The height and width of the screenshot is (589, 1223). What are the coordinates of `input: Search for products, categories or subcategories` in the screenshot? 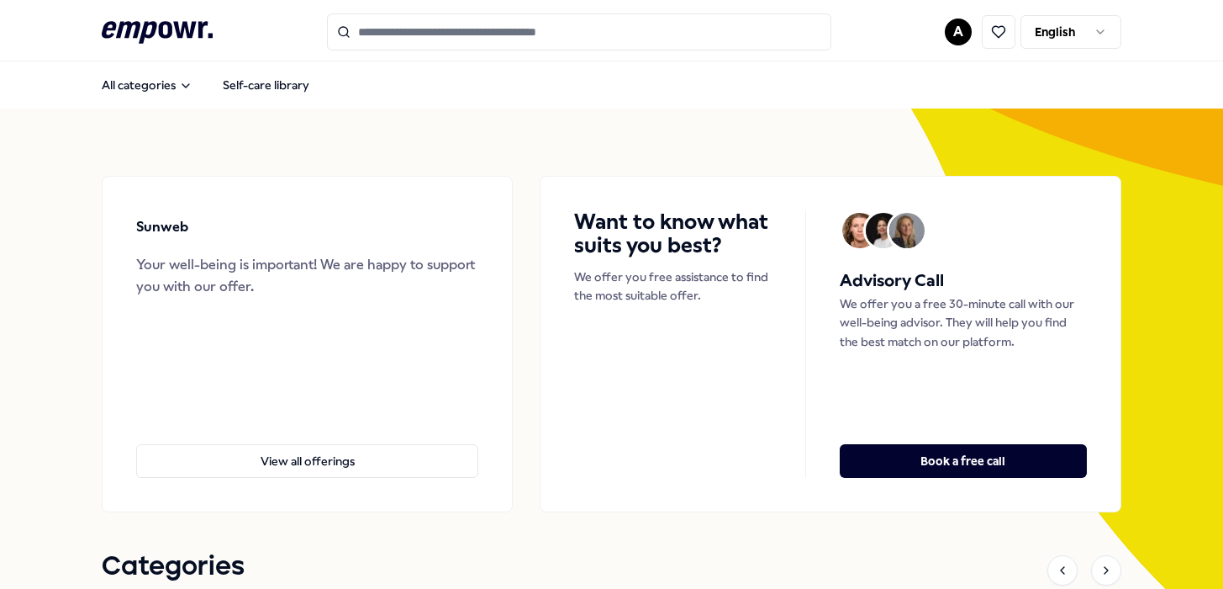 It's located at (579, 32).